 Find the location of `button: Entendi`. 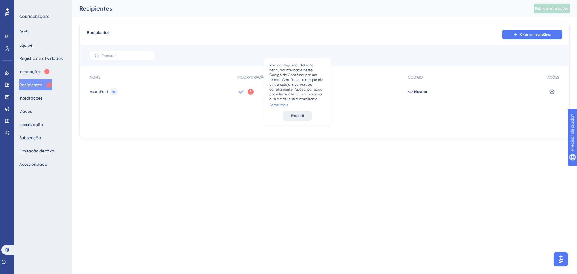

button: Entendi is located at coordinates (298, 116).